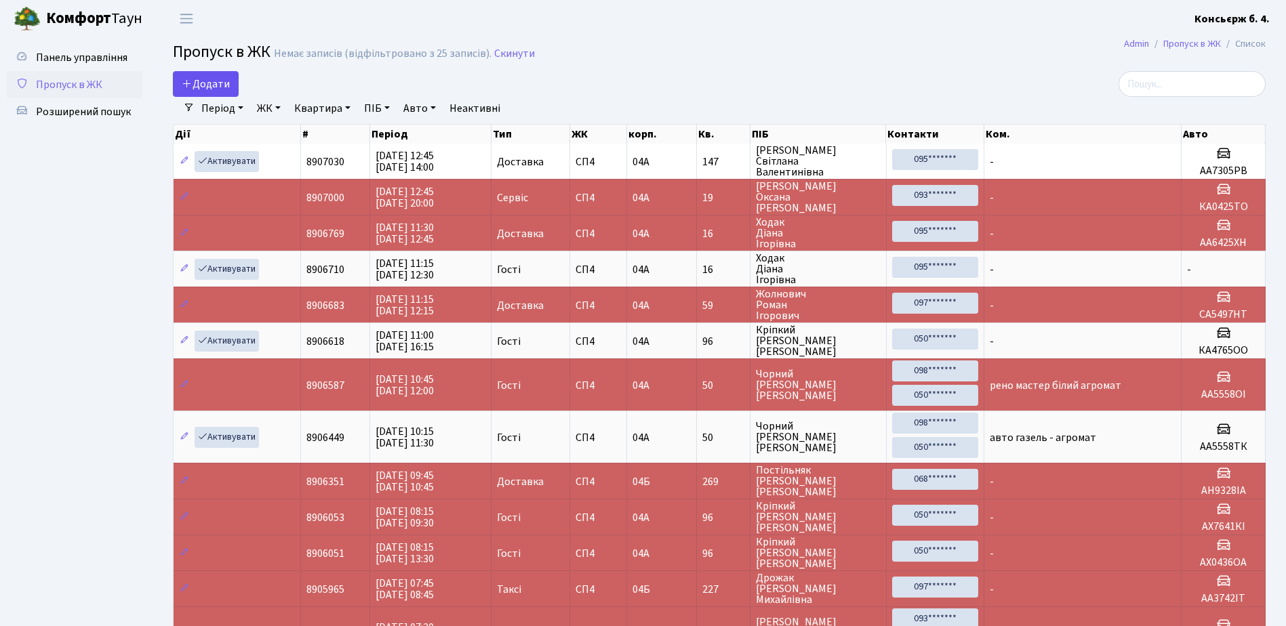 The height and width of the screenshot is (626, 1286). I want to click on span: 8906618, so click(325, 342).